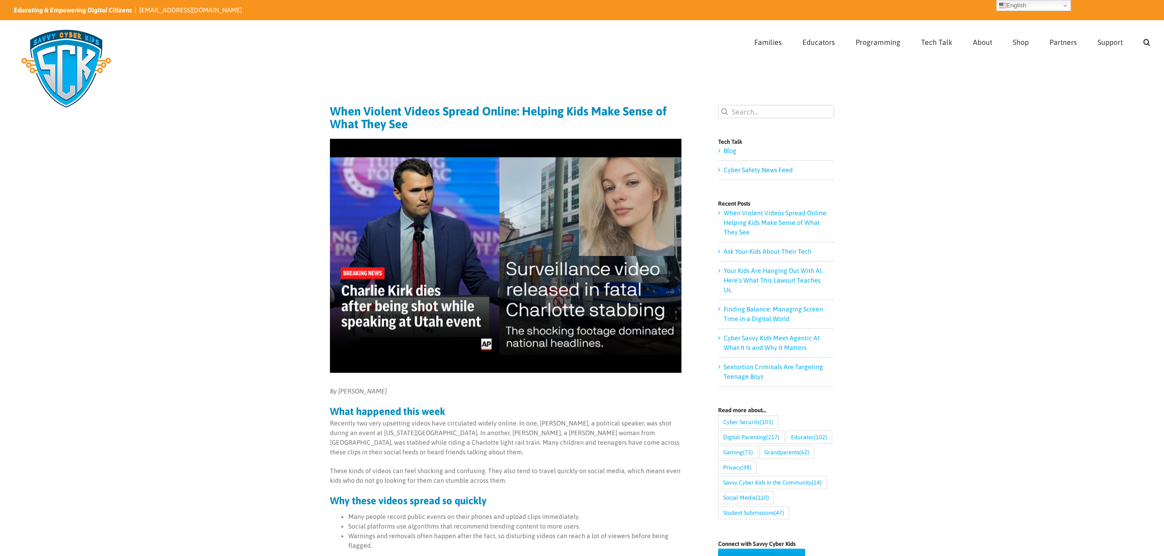 This screenshot has height=556, width=1164. What do you see at coordinates (776, 410) in the screenshot?
I see `h4: Read more about…` at bounding box center [776, 410].